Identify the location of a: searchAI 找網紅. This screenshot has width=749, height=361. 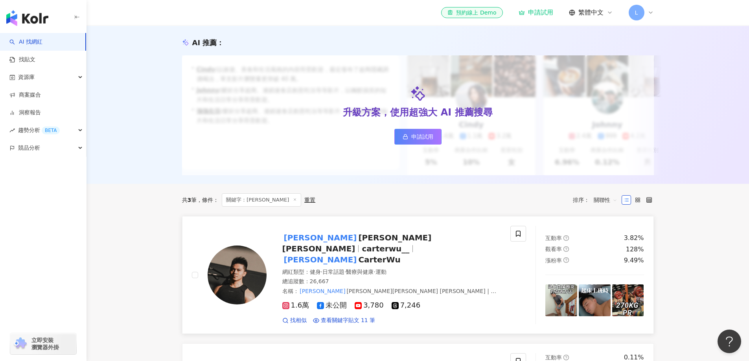
(26, 42).